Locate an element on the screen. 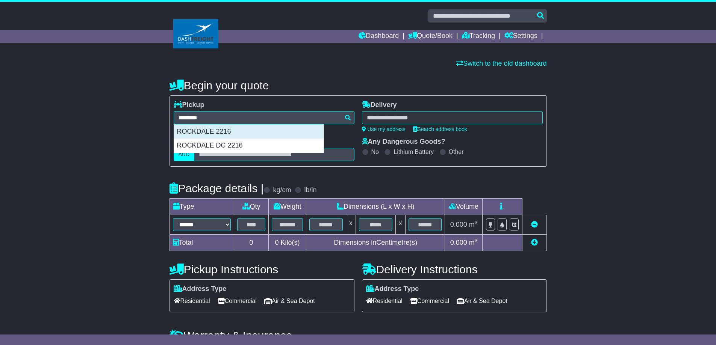 The width and height of the screenshot is (716, 345). a: Dashboard is located at coordinates (378, 36).